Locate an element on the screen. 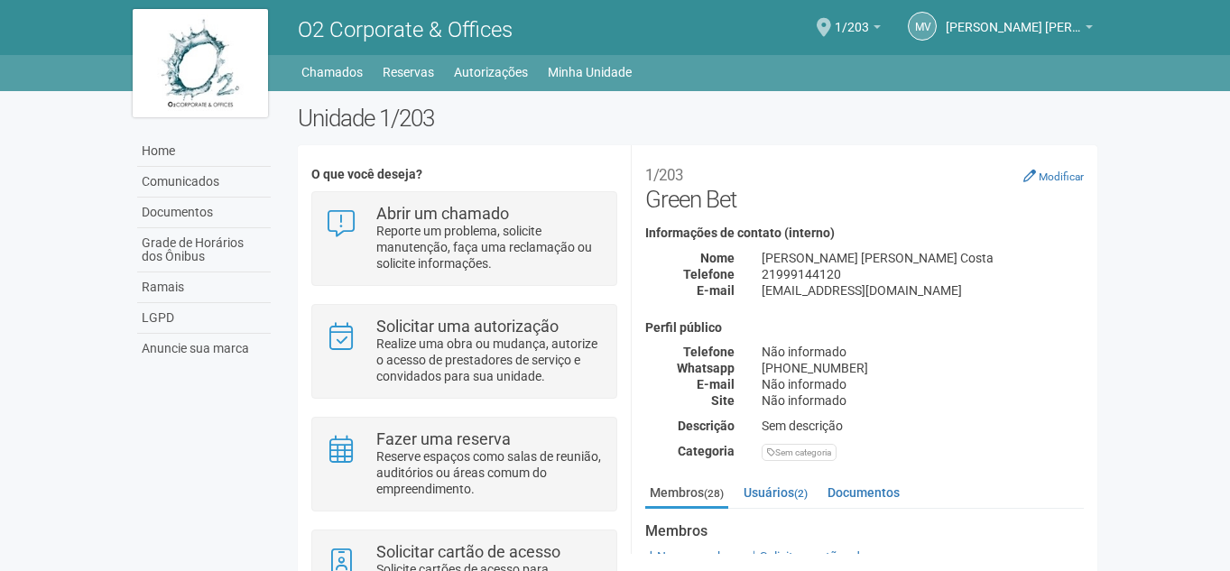 This screenshot has height=571, width=1230. a: Home is located at coordinates (204, 152).